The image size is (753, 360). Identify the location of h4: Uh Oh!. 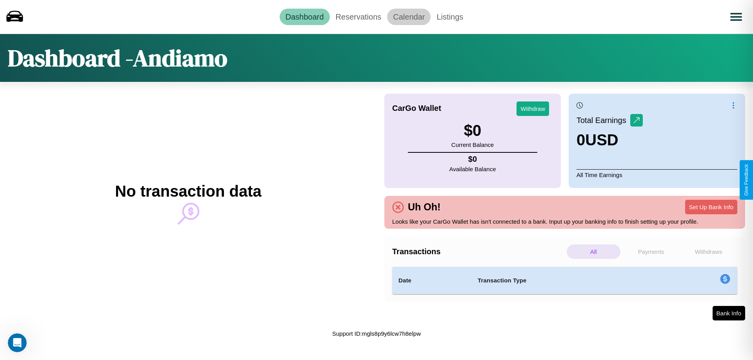
(424, 207).